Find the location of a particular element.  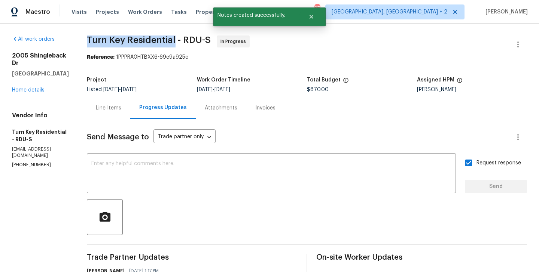

div: 1PPPRA0HTBXX6-69e9a925c is located at coordinates (307, 57).